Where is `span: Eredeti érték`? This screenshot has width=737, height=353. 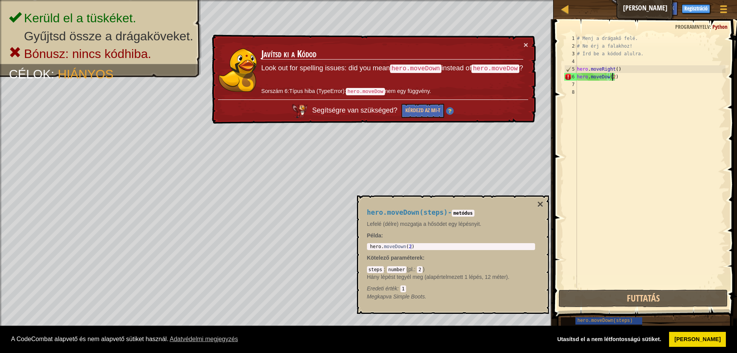 span: Eredeti érték is located at coordinates (382, 288).